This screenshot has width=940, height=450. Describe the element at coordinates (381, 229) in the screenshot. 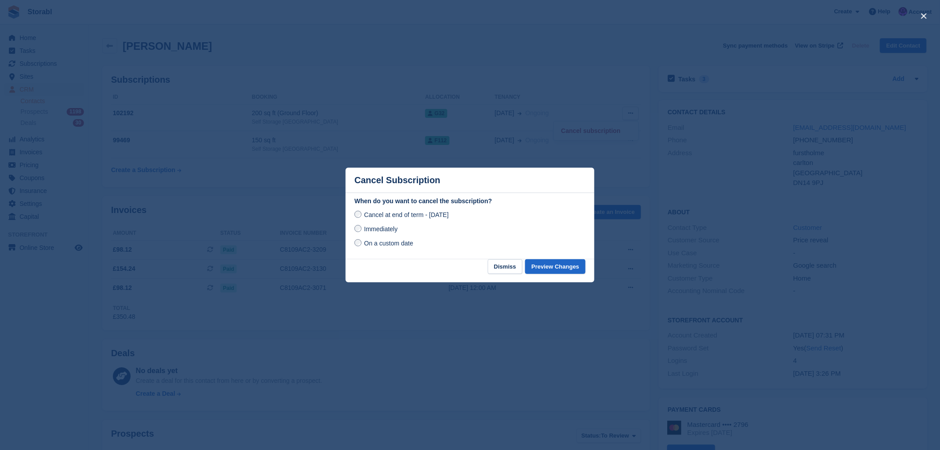

I see `span: Immediately` at that location.